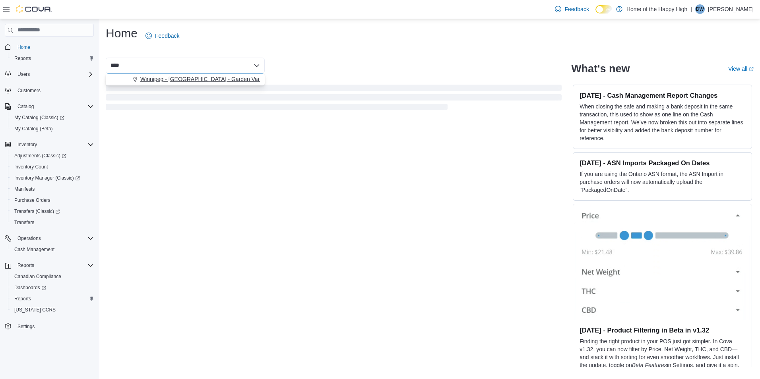 Image resolution: width=760 pixels, height=379 pixels. Describe the element at coordinates (662, 122) in the screenshot. I see `p: When closing the safe and making a bank deposit in the same transaction, this used to show as one...` at that location.